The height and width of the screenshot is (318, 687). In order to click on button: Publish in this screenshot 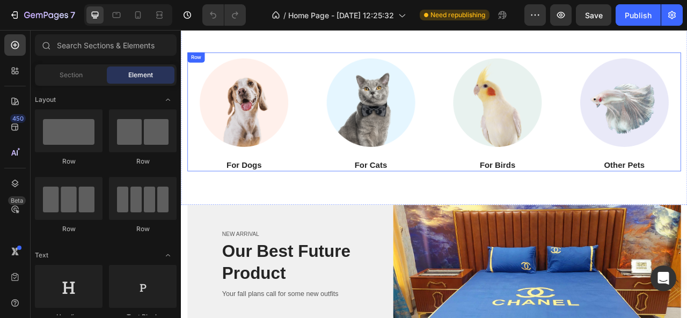, I will do `click(638, 15)`.